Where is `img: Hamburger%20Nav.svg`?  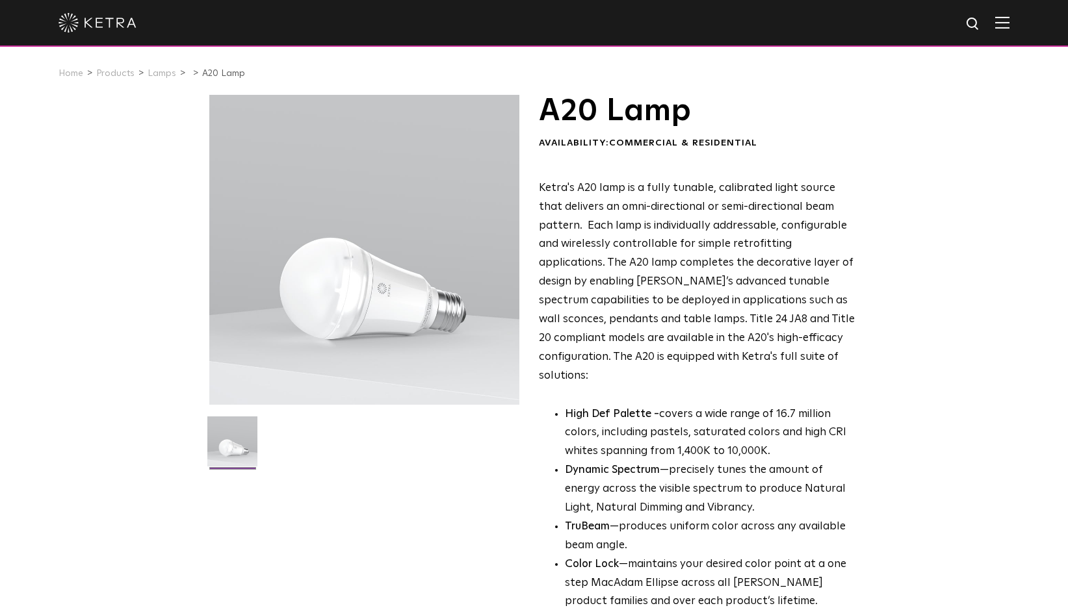
img: Hamburger%20Nav.svg is located at coordinates (1002, 22).